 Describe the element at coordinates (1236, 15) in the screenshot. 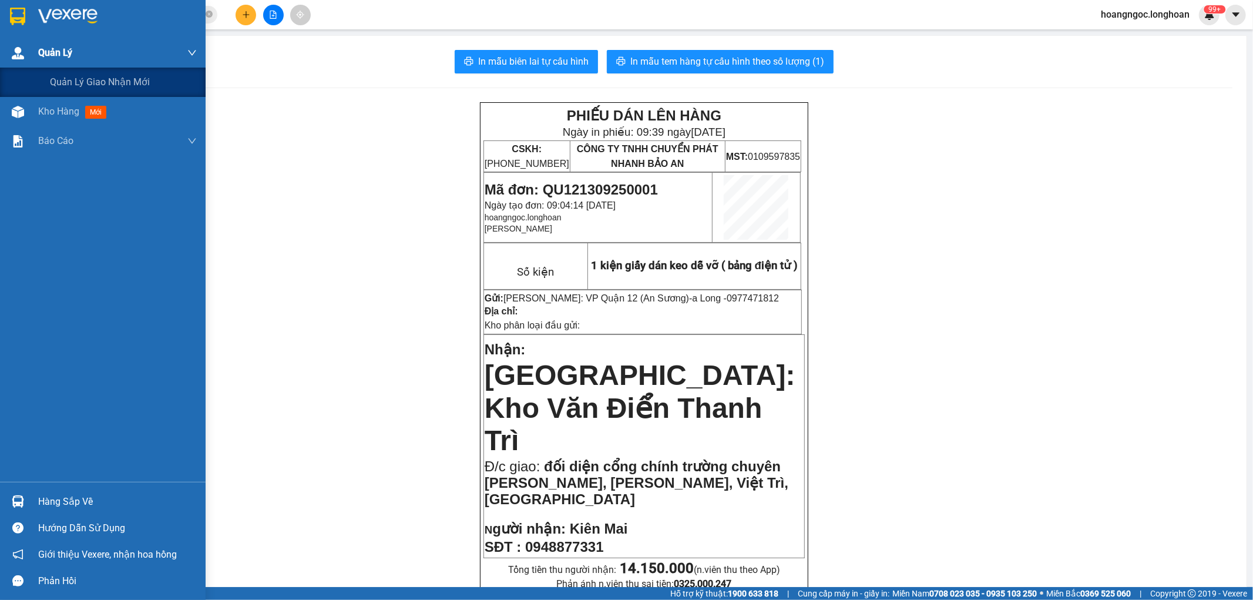

I see `span: caret-down` at that location.